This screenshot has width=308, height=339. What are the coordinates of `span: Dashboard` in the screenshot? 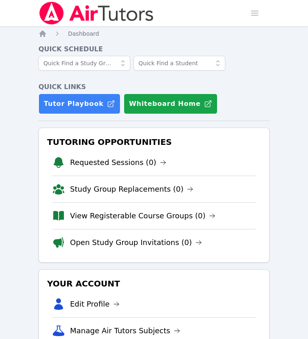 It's located at (84, 34).